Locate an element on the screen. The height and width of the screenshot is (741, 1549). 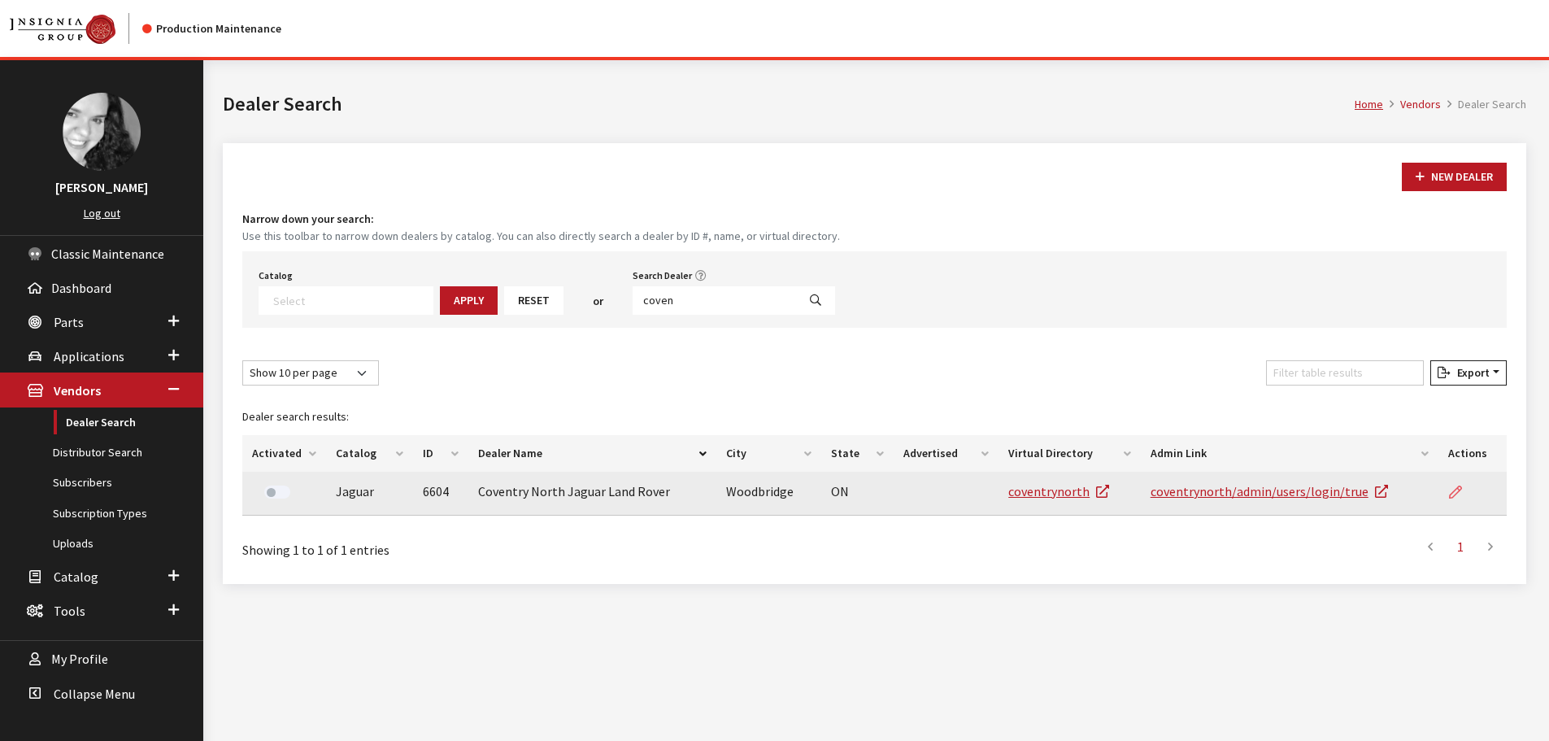
span: Applications is located at coordinates (89, 356).